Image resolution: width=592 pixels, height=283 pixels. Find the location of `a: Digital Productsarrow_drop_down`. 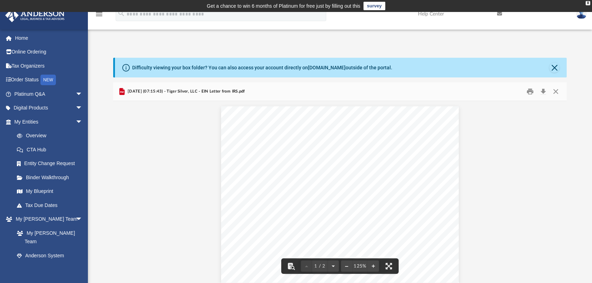

a: Digital Productsarrow_drop_down is located at coordinates (49, 108).